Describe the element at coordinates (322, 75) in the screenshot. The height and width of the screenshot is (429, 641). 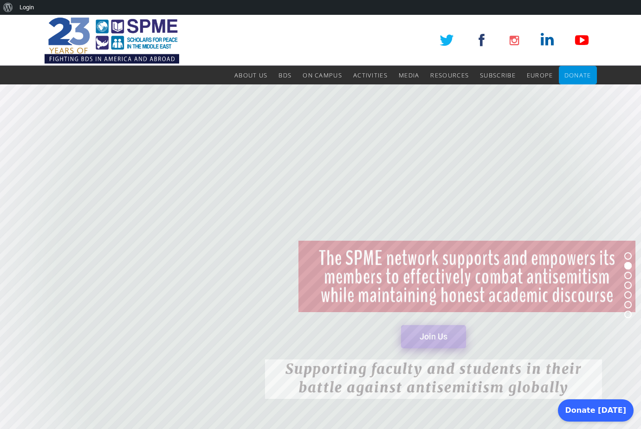
I see `a: On Campus` at that location.